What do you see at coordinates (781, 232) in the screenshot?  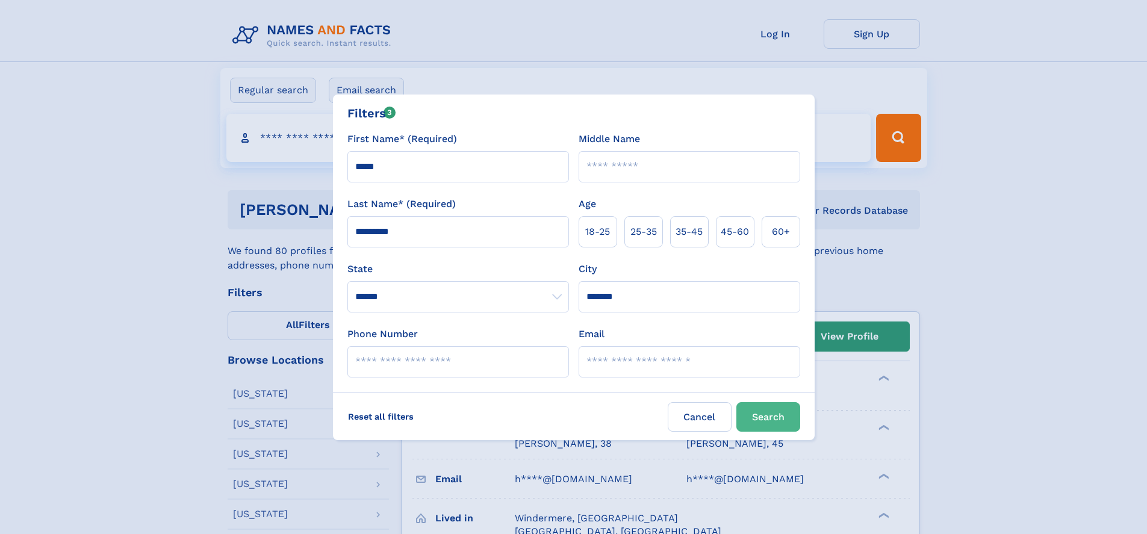 I see `span: 60+` at bounding box center [781, 232].